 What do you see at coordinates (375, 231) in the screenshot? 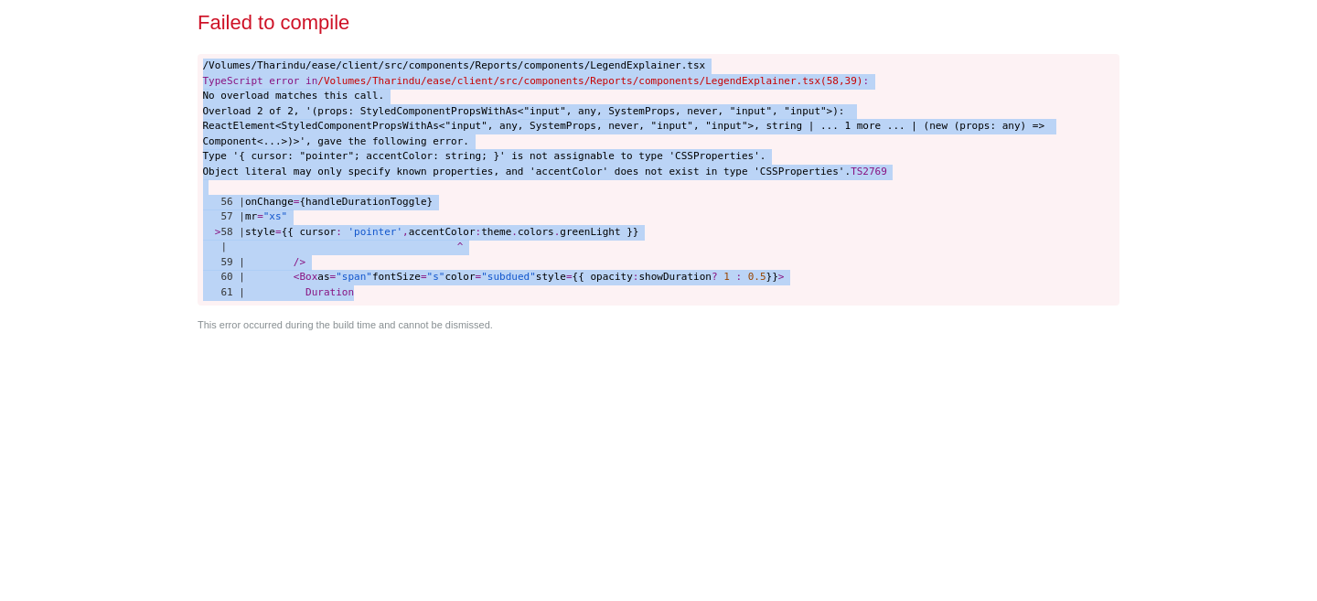
I see `span: 'pointer'` at bounding box center [375, 231].